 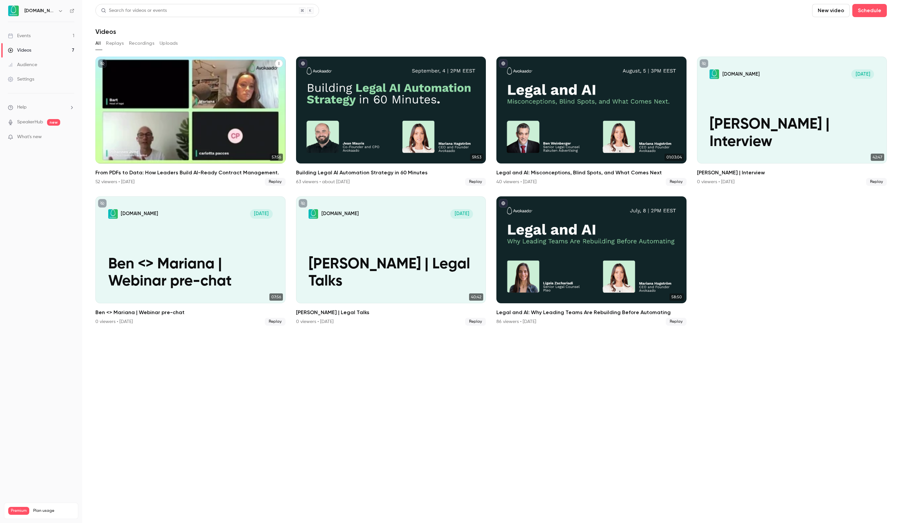 I want to click on a: SpeakerHub, so click(x=30, y=122).